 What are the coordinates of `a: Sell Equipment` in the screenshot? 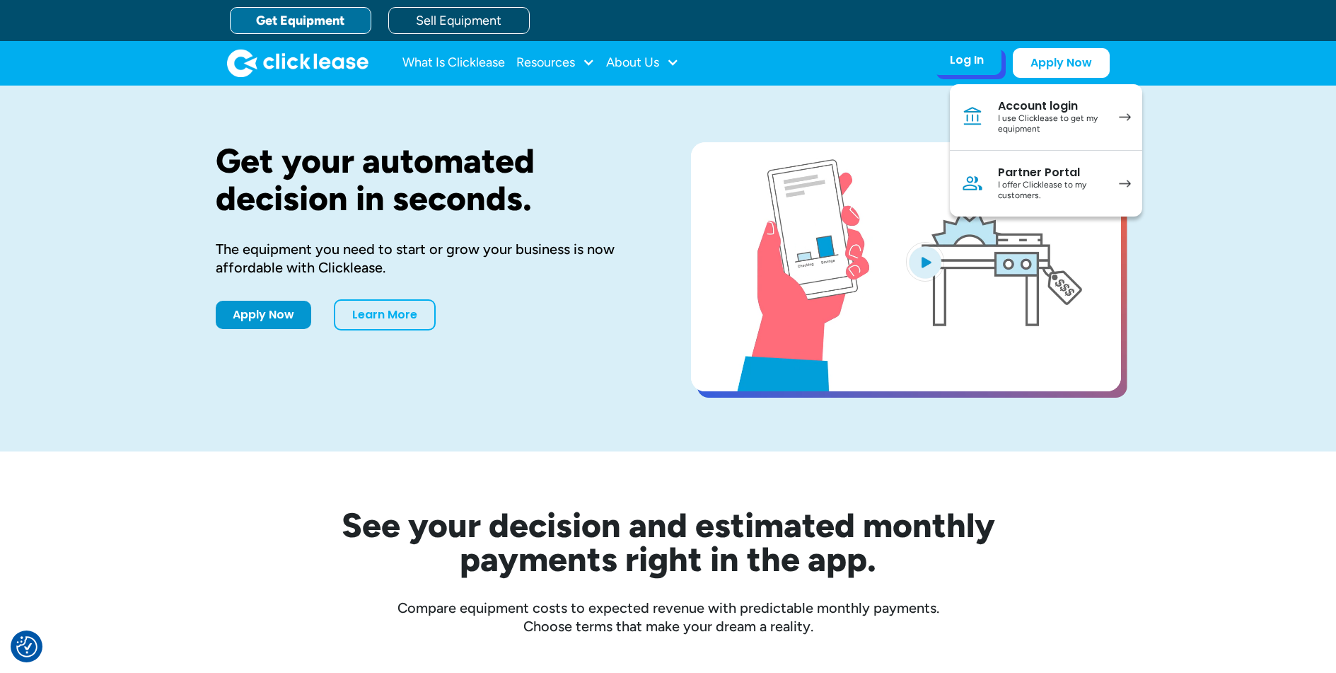 It's located at (459, 21).